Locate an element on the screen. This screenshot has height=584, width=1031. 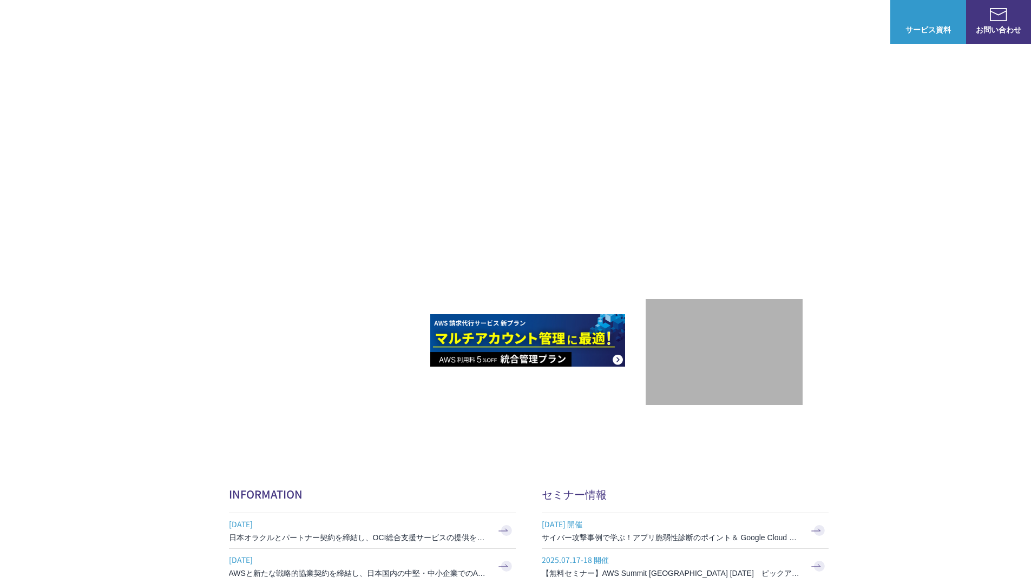
a: 導入事例 is located at coordinates (749, 22).